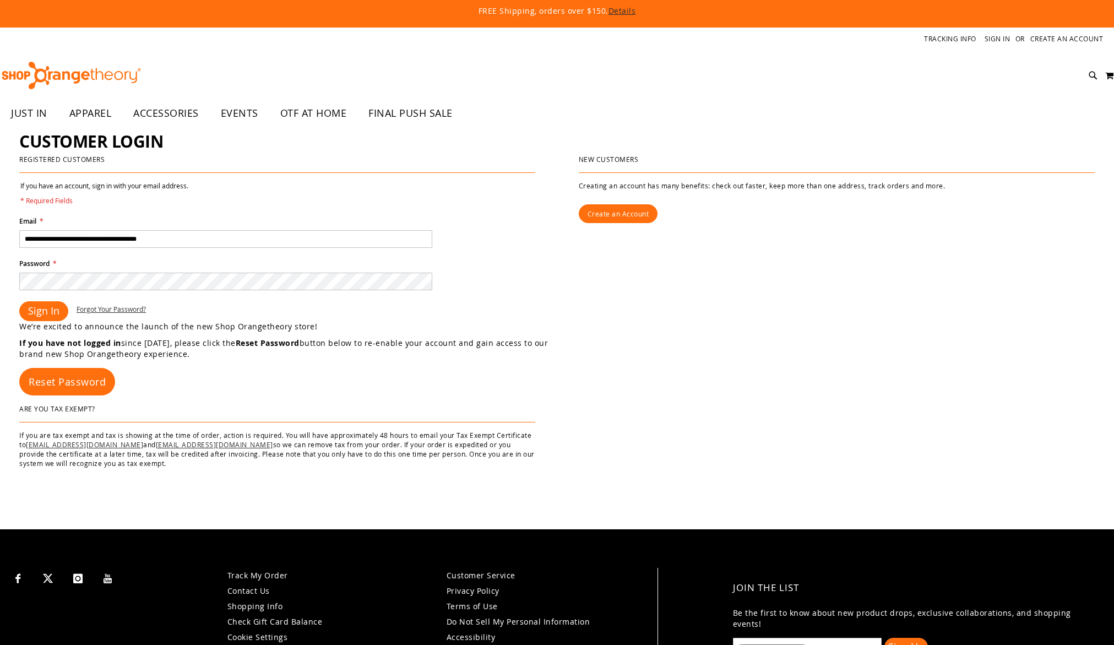 The width and height of the screenshot is (1114, 645). I want to click on a: ACCESSORIES, so click(166, 113).